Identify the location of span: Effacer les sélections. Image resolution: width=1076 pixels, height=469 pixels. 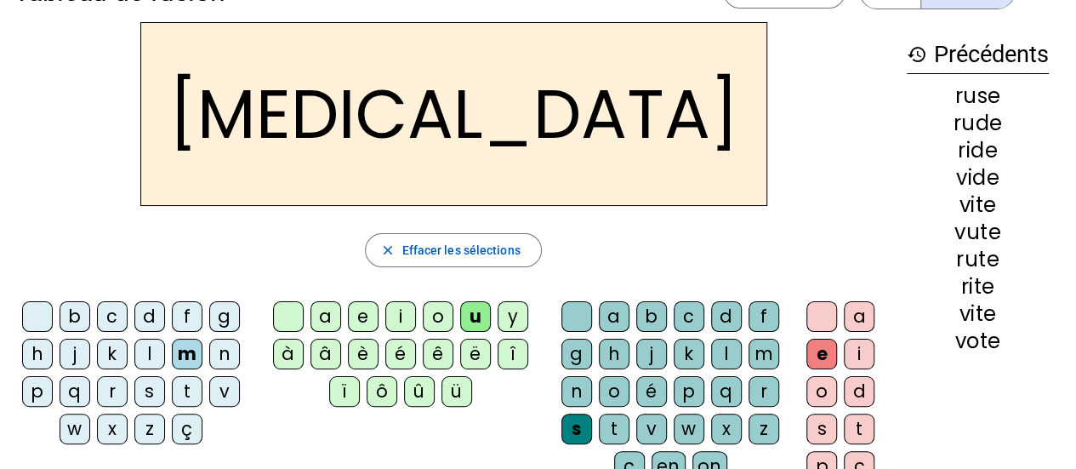
(460, 250).